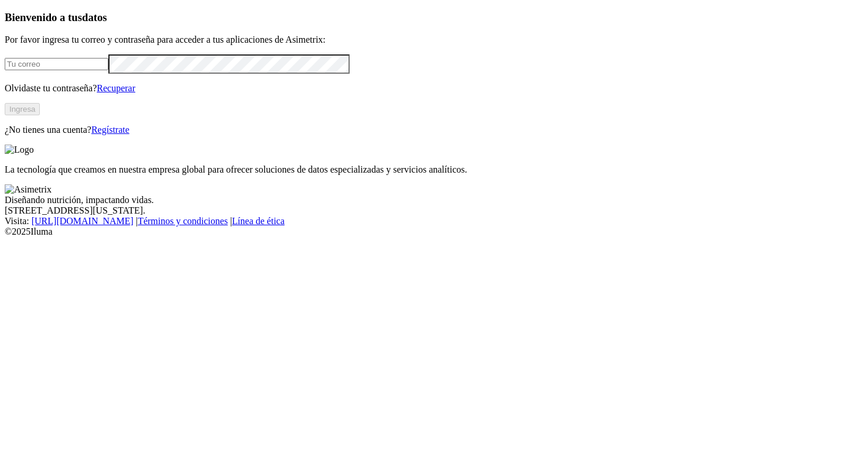 Image resolution: width=861 pixels, height=467 pixels. I want to click on p: La tecnología que creamos en nuestra empresa global para ofrecer soluciones de datos especializad..., so click(431, 170).